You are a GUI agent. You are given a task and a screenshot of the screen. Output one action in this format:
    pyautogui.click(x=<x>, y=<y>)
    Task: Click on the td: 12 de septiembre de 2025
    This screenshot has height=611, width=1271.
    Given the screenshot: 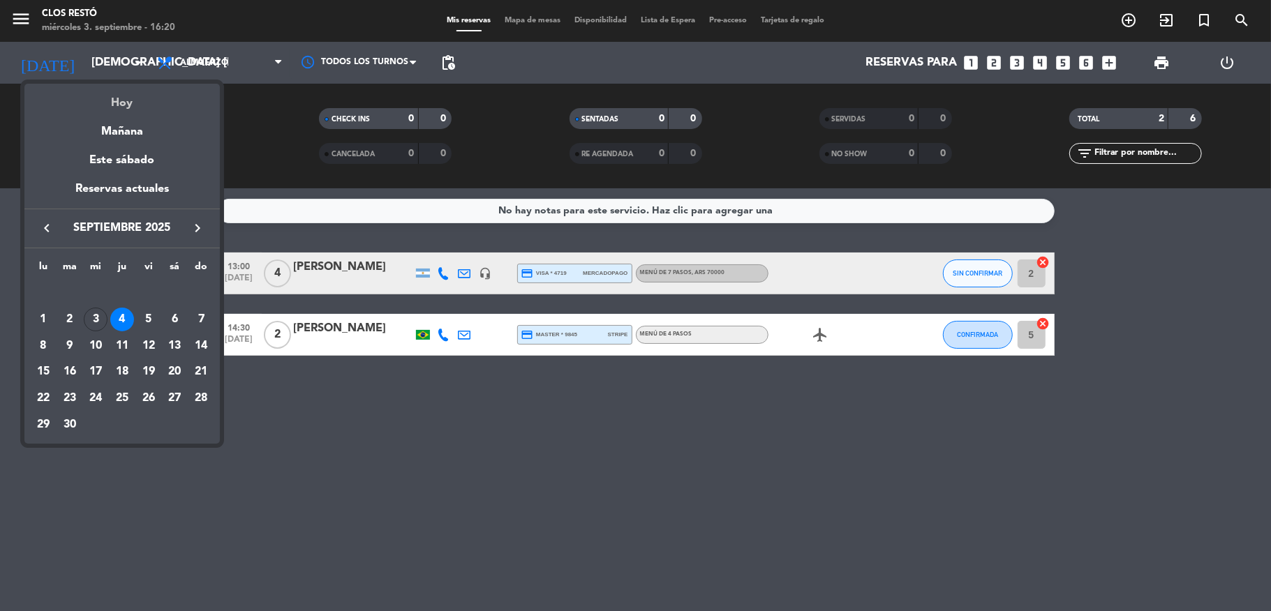 What is the action you would take?
    pyautogui.click(x=149, y=346)
    